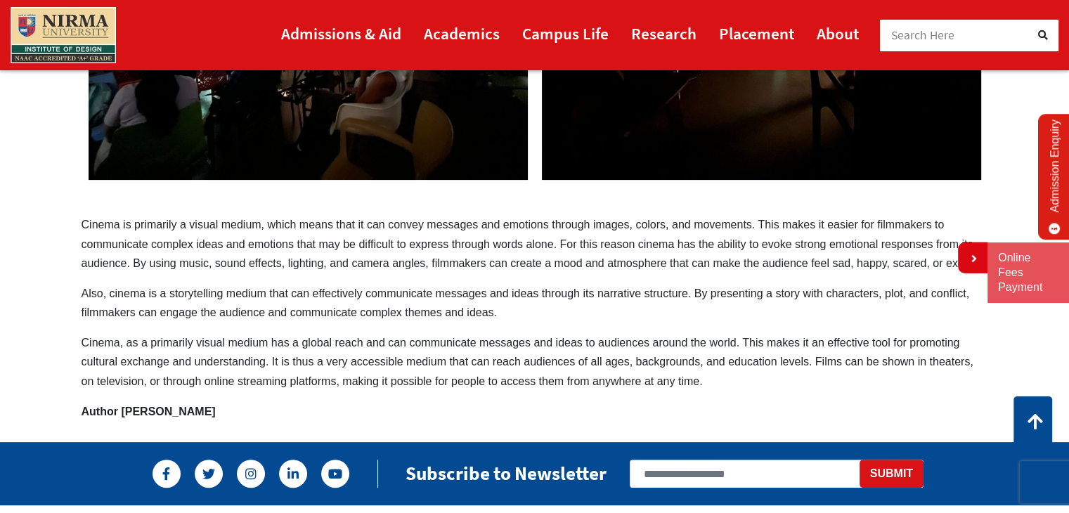 The width and height of the screenshot is (1069, 513). I want to click on a: Research, so click(664, 33).